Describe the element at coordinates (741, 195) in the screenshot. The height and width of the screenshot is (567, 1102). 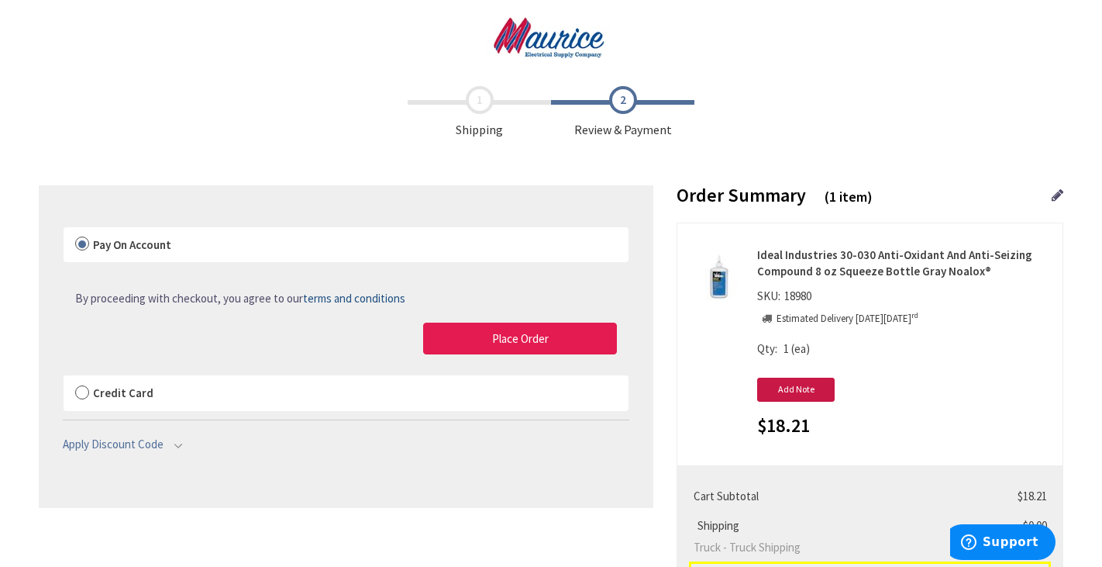
I see `span: Order Summary` at that location.